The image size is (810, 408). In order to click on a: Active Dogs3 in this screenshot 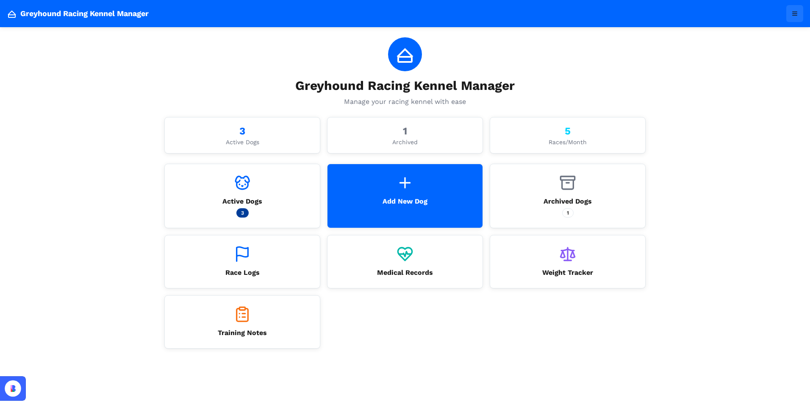, I will do `click(242, 196)`.